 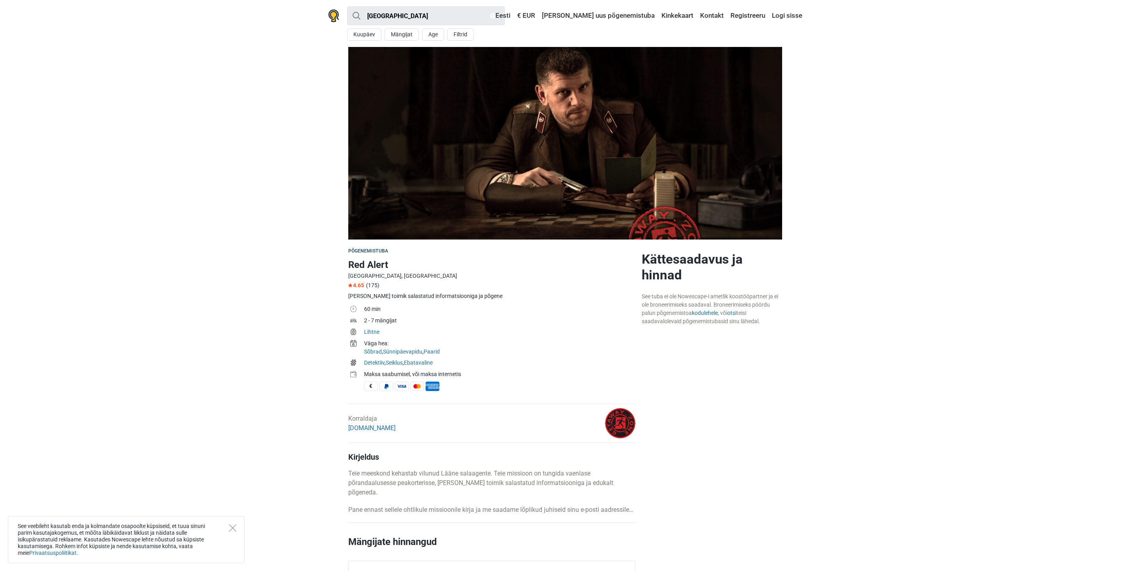 I want to click on span: Põgenemistuba, so click(x=368, y=251).